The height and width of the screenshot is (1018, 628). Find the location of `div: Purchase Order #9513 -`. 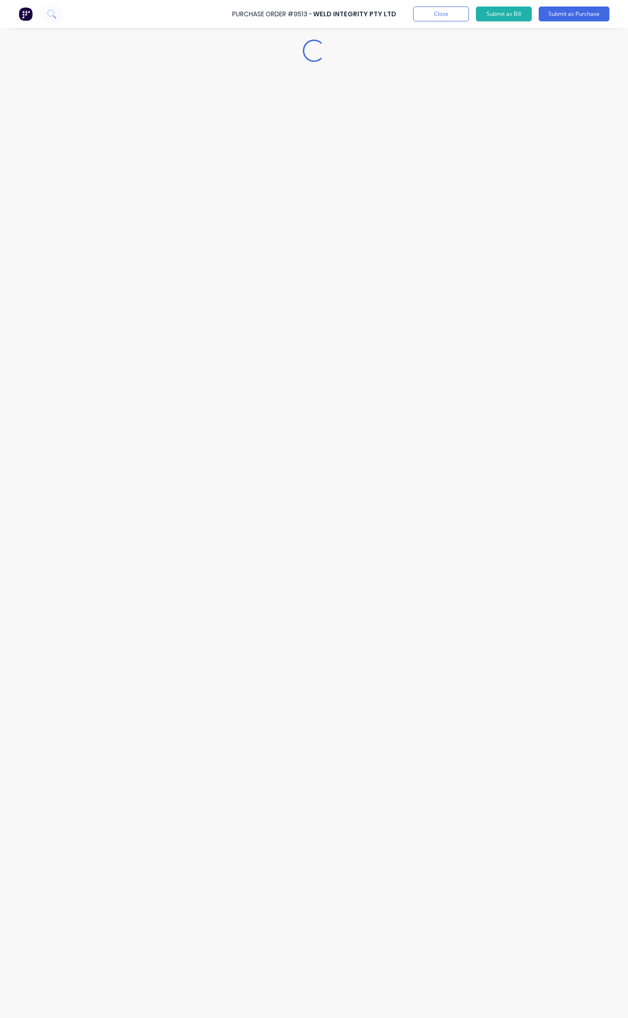

div: Purchase Order #9513 - is located at coordinates (272, 14).